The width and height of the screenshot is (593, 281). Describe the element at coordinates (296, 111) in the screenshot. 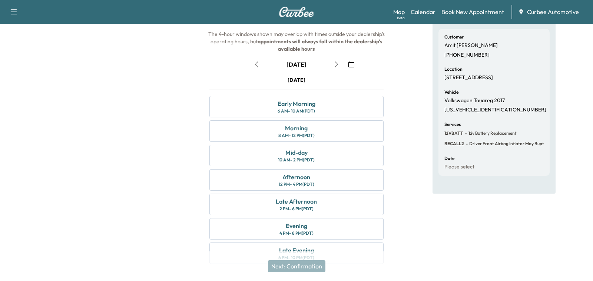

I see `div: 6 AM - 10 AM (PDT)` at that location.